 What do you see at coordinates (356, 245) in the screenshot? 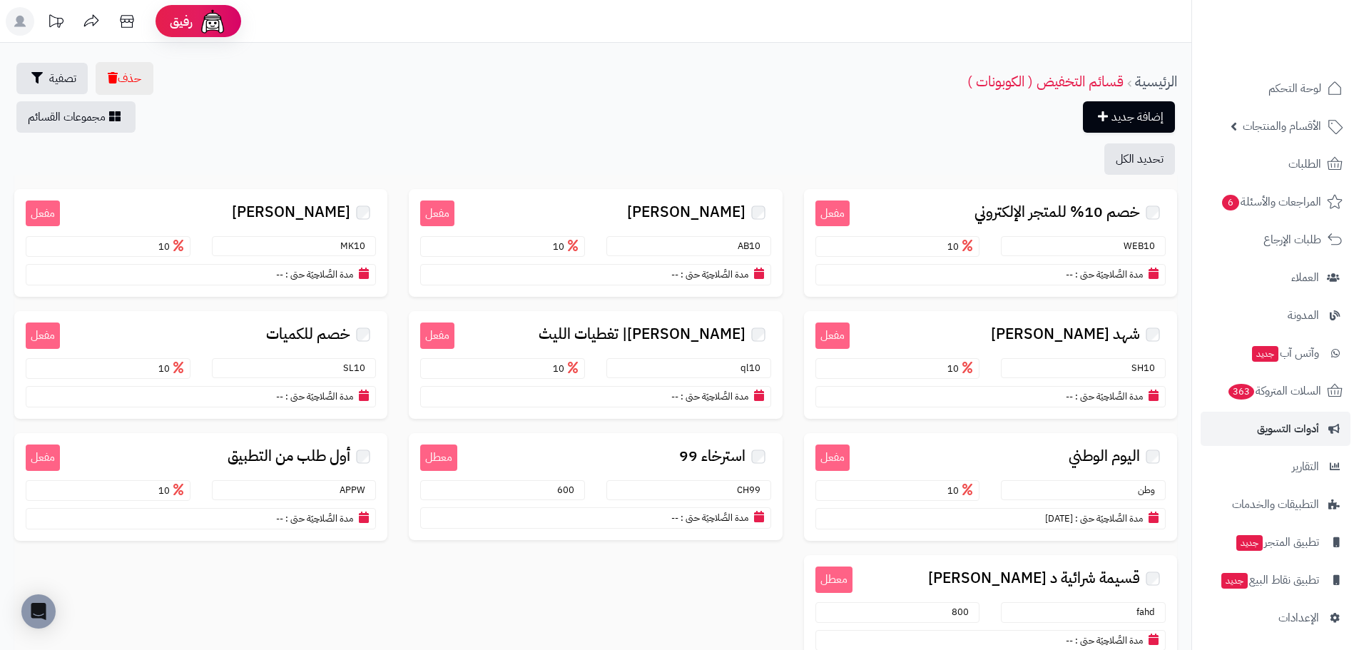
I see `small: MK10` at bounding box center [356, 245].